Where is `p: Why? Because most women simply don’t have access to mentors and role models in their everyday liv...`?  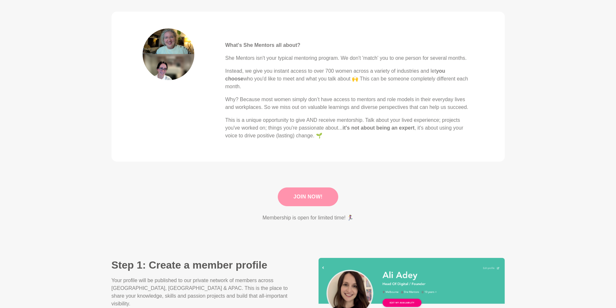
p: Why? Because most women simply don’t have access to mentors and role models in their everyday liv... is located at coordinates (350, 104).